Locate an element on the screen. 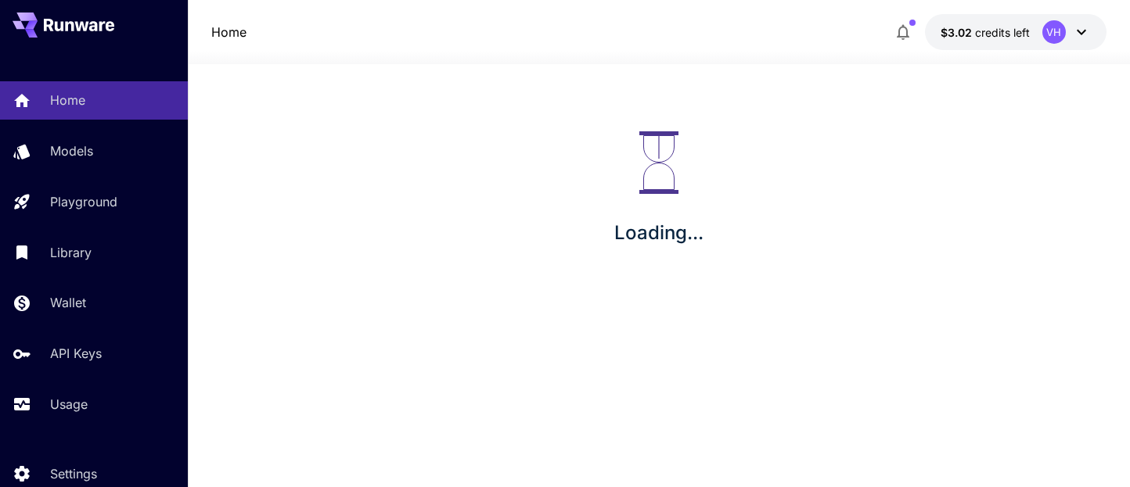 Image resolution: width=1130 pixels, height=487 pixels. p: Settings is located at coordinates (74, 474).